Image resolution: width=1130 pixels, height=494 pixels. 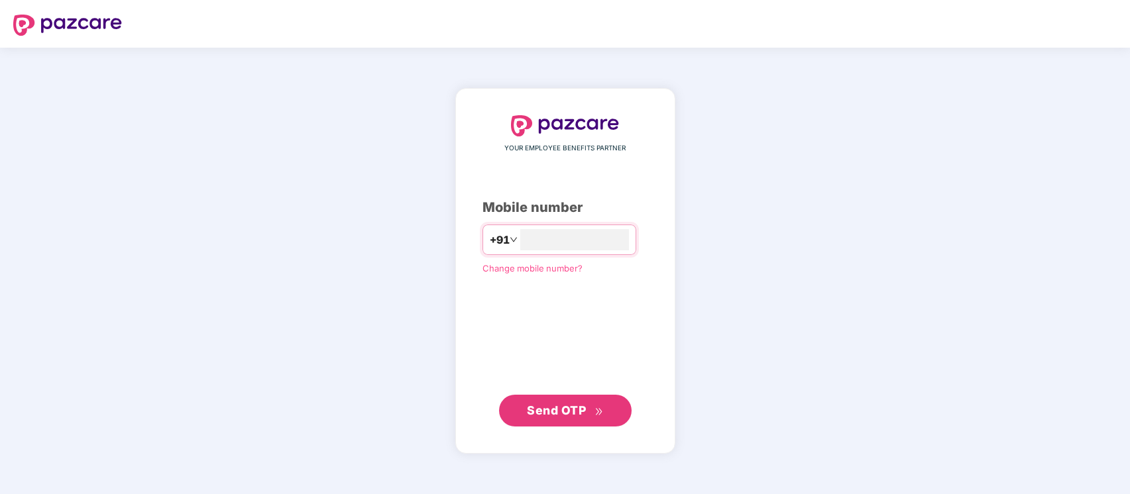 What do you see at coordinates (556, 410) in the screenshot?
I see `span: Send OTP` at bounding box center [556, 410].